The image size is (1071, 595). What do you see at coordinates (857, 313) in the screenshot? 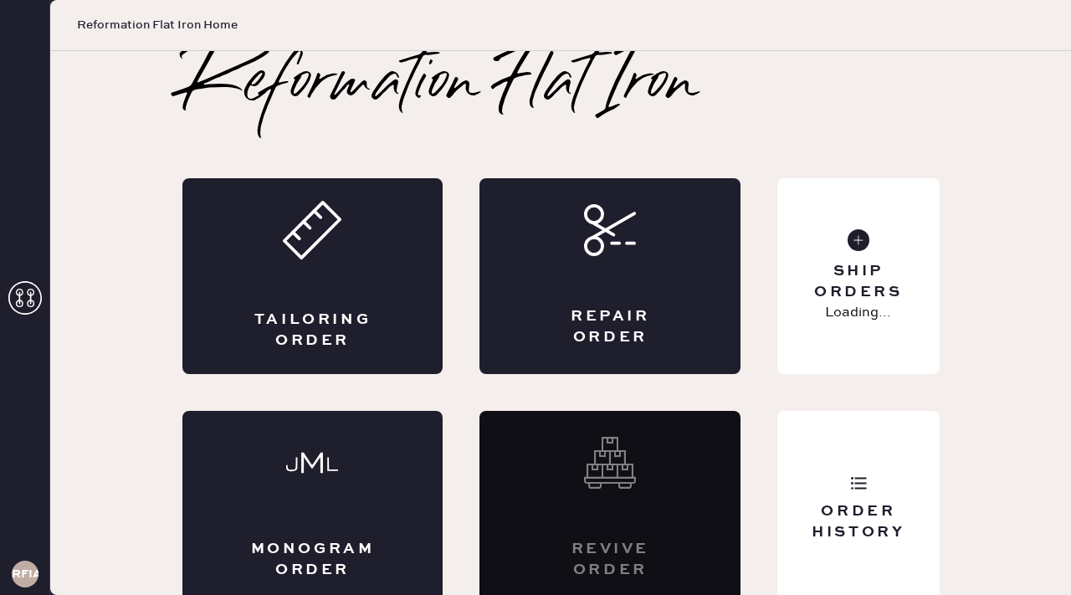
I see `p: Loading...` at bounding box center [857, 313].